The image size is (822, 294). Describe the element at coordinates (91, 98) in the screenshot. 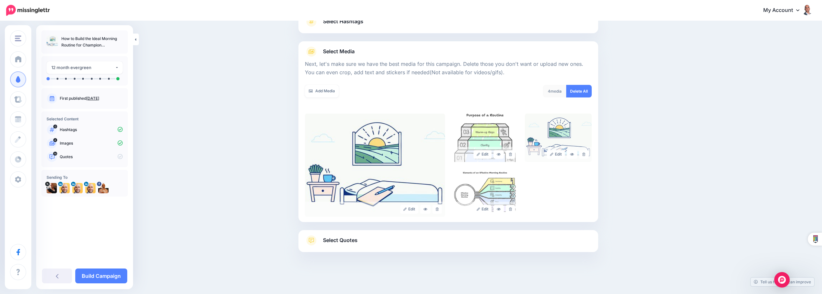

I see `p: First published` at that location.